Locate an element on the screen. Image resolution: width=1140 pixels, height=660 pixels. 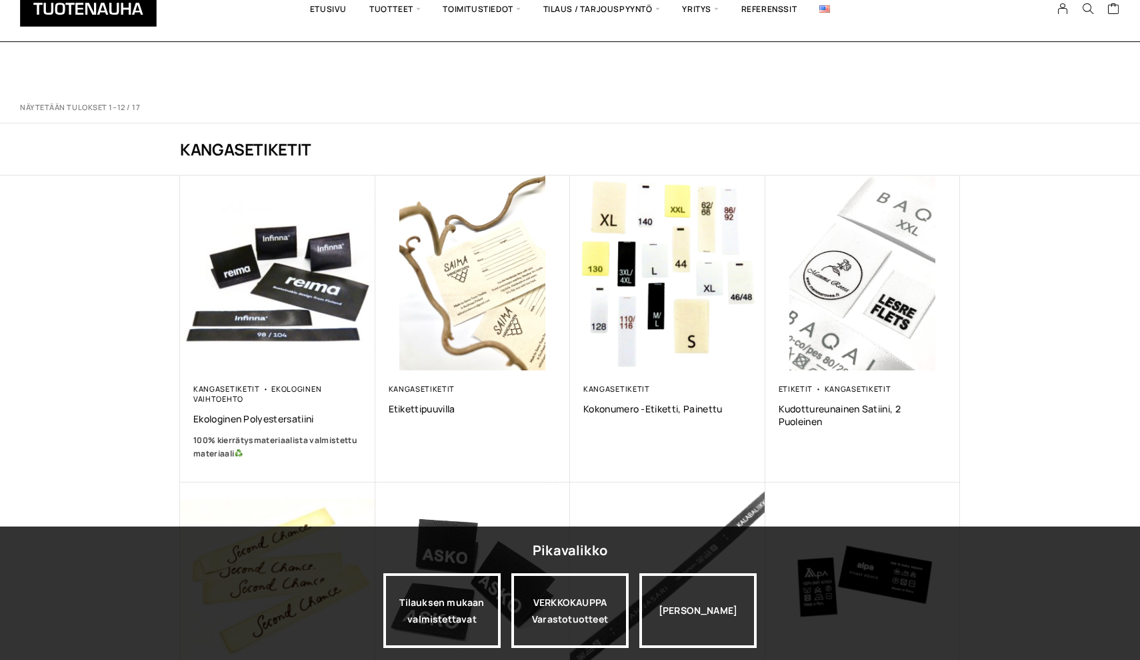
div: Tilauksen mukaan valmistettavat is located at coordinates (442, 610).